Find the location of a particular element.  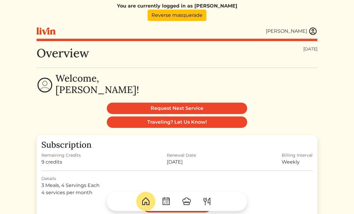

div: 3 Meals, 4 Servings Each is located at coordinates (177, 186).